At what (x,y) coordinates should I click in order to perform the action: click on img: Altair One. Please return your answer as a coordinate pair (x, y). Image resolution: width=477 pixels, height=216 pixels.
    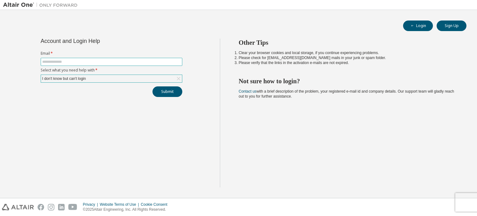
    Looking at the image, I should click on (42, 5).